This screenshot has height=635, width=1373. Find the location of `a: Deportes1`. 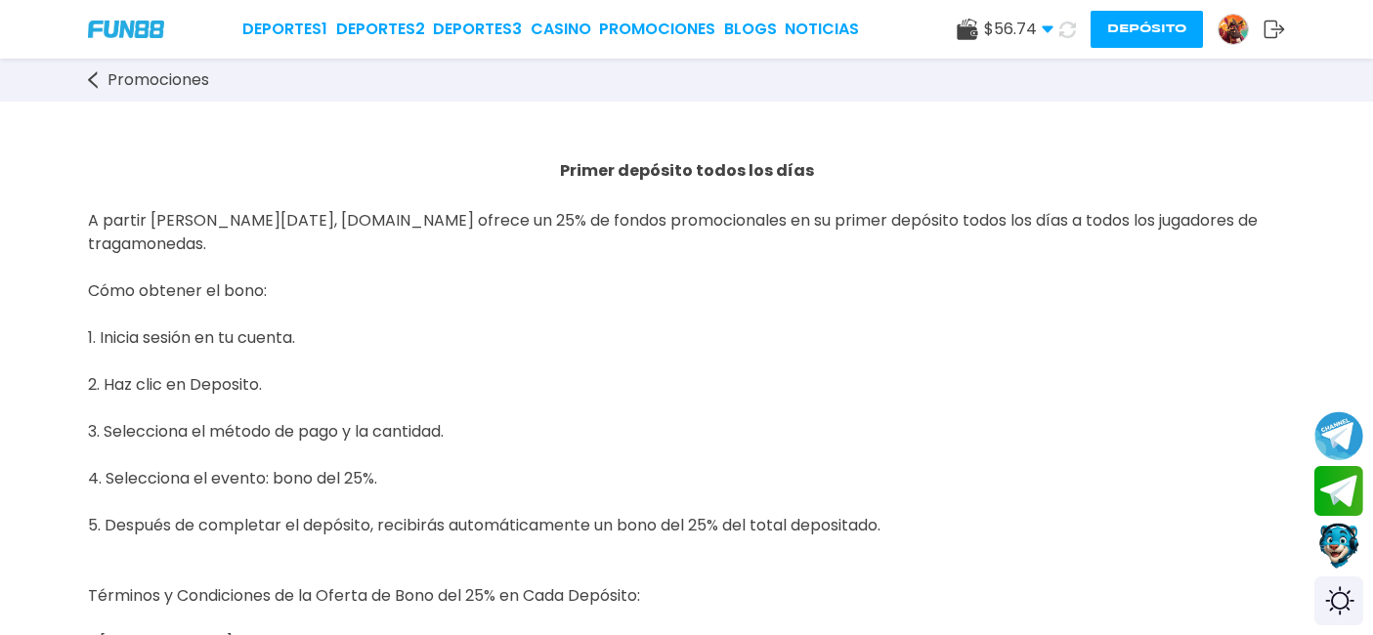

a: Deportes1 is located at coordinates (284, 29).